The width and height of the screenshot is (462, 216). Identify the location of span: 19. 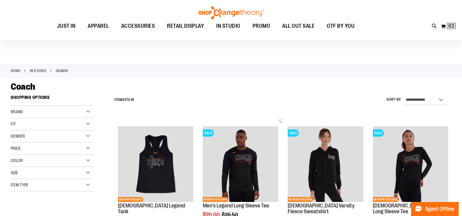
(132, 100).